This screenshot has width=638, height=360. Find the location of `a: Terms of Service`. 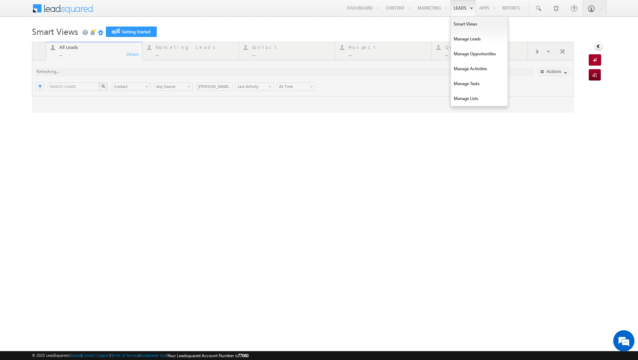

a: Terms of Service is located at coordinates (125, 355).